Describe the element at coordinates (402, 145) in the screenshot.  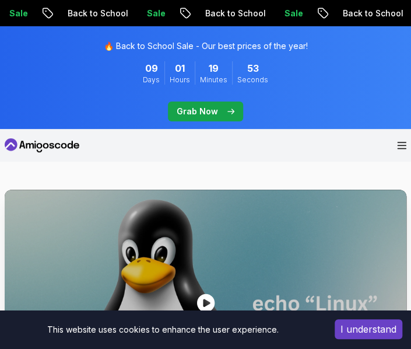
I see `button: Open Menu` at that location.